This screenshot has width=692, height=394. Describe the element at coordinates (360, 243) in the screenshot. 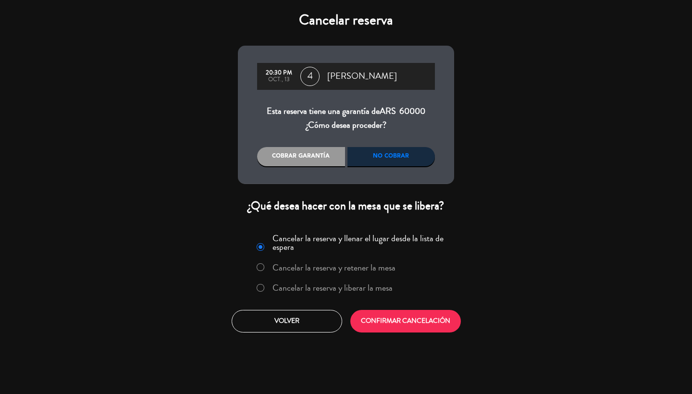

I see `label: Cancelar la reserva y llenar el lugar desde la lista de espera` at that location.